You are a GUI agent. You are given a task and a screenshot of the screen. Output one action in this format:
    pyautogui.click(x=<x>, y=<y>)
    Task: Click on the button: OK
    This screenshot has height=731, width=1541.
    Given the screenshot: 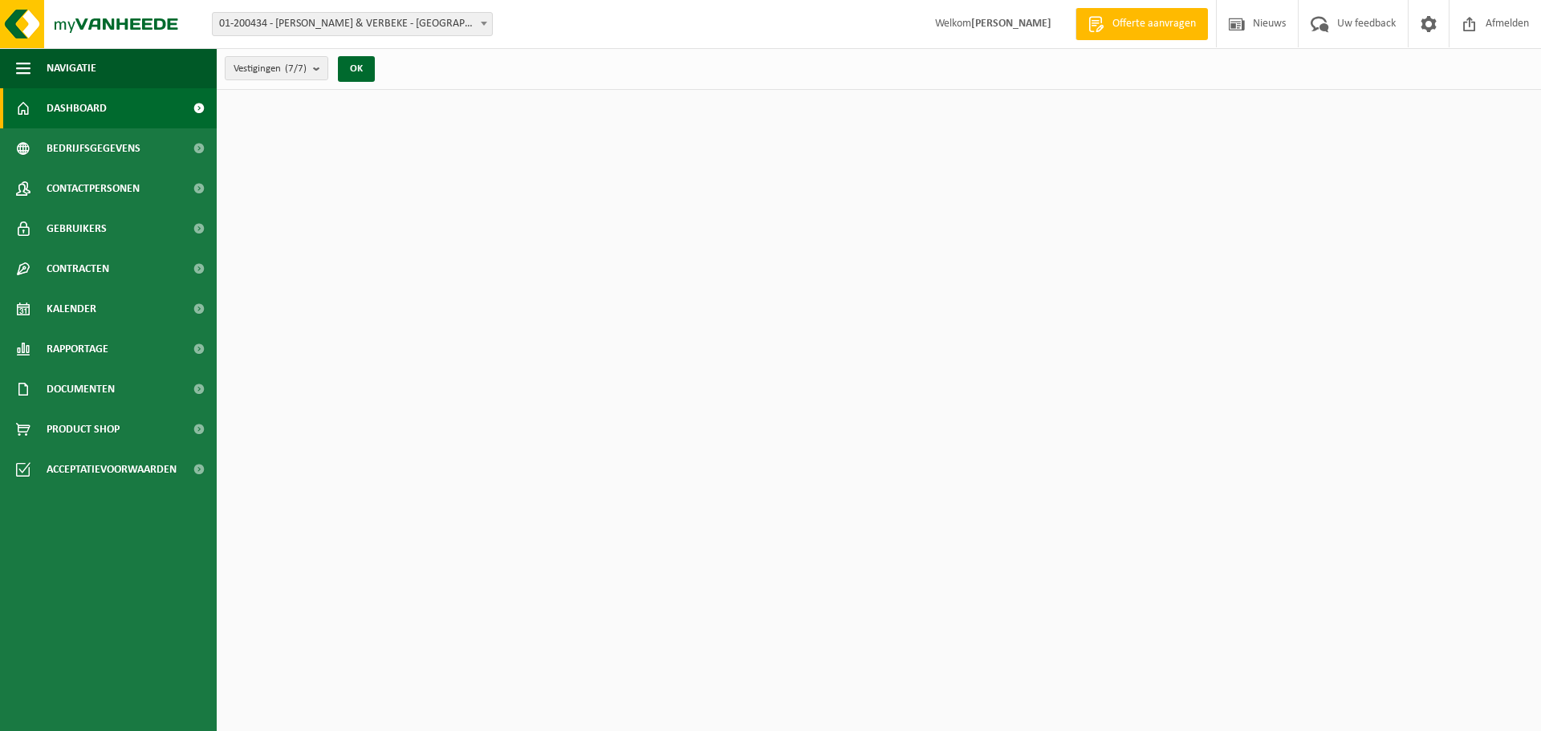 What is the action you would take?
    pyautogui.click(x=356, y=69)
    